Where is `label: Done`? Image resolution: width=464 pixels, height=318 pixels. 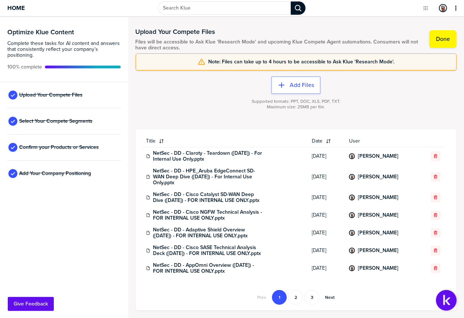
label: Done is located at coordinates (443, 39).